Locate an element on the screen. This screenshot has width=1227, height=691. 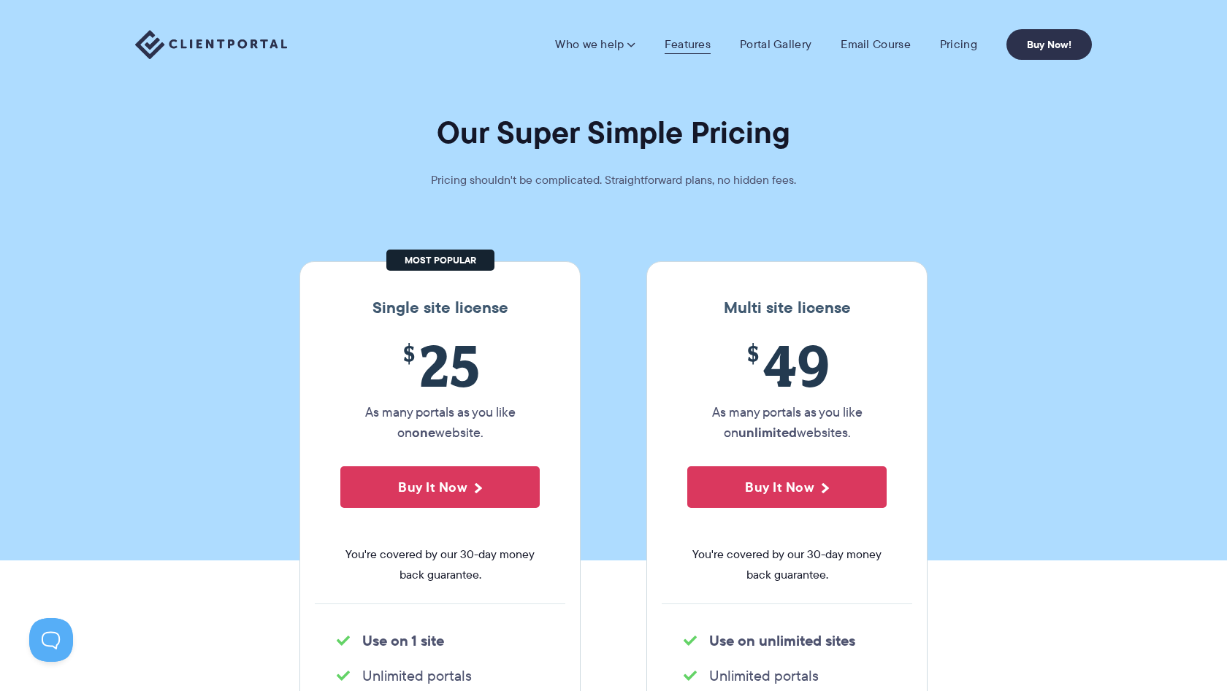
a: Portal Gallery is located at coordinates (775, 45).